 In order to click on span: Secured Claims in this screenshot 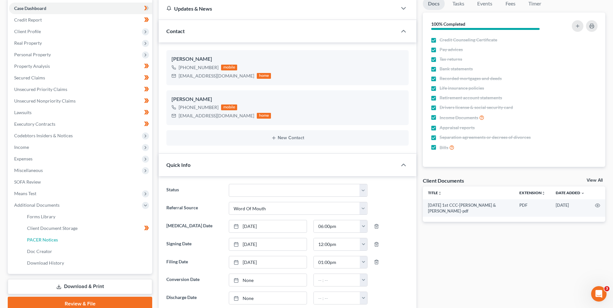, I will do `click(30, 78)`.